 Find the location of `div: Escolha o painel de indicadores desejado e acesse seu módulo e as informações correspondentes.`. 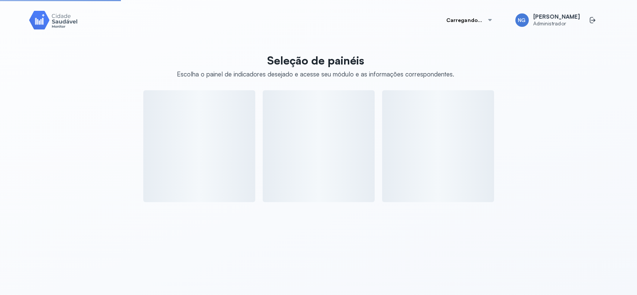

div: Escolha o painel de indicadores desejado e acesse seu módulo e as informações correspondentes. is located at coordinates (316, 74).